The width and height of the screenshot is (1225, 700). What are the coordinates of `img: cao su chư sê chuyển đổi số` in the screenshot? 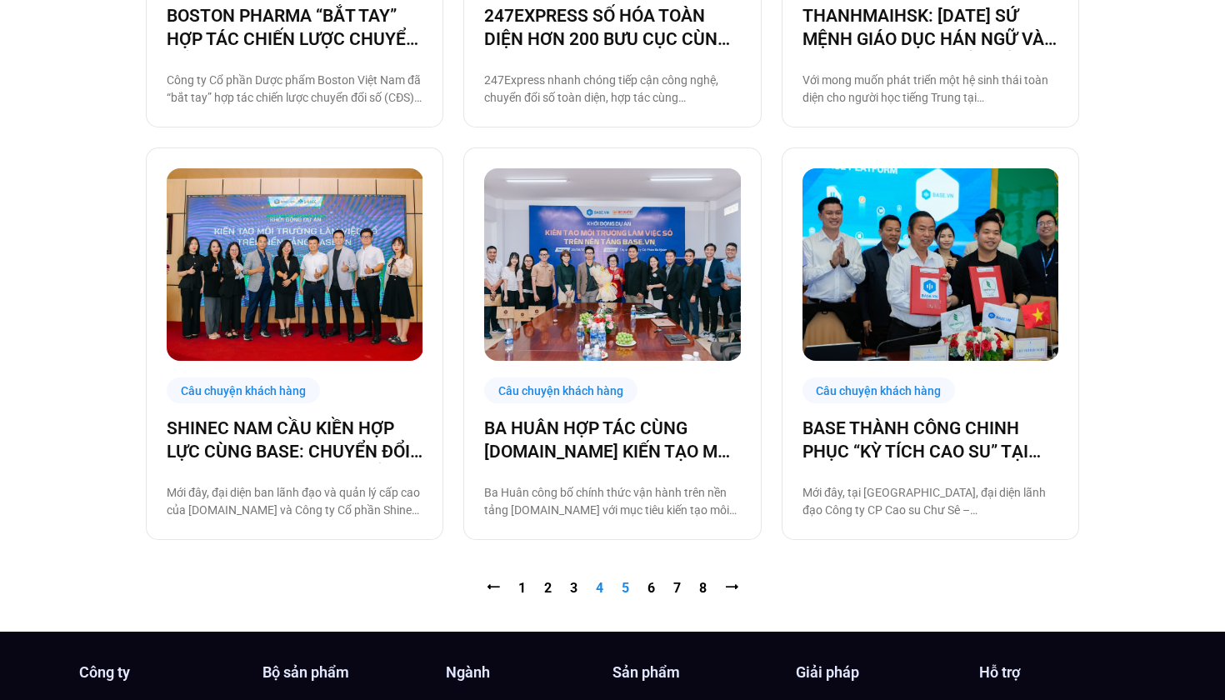 It's located at (930, 264).